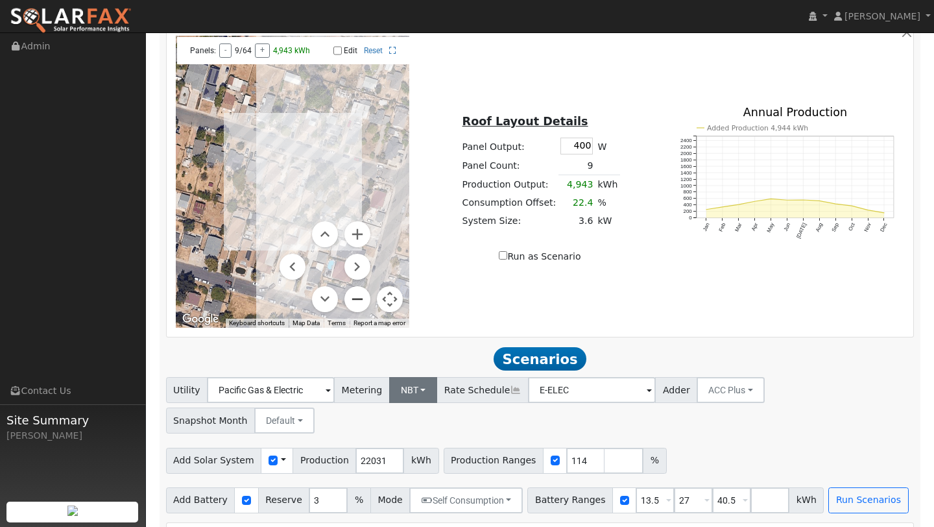 This screenshot has height=527, width=934. I want to click on button: Move up, so click(325, 234).